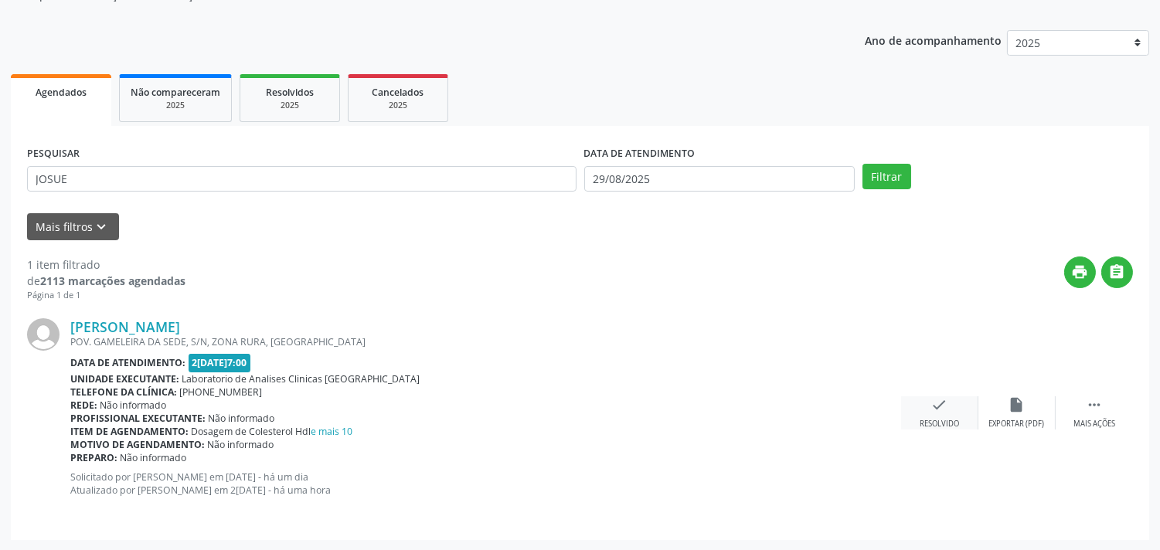 This screenshot has width=1160, height=550. Describe the element at coordinates (1094, 424) in the screenshot. I see `div: Mais ações` at that location.